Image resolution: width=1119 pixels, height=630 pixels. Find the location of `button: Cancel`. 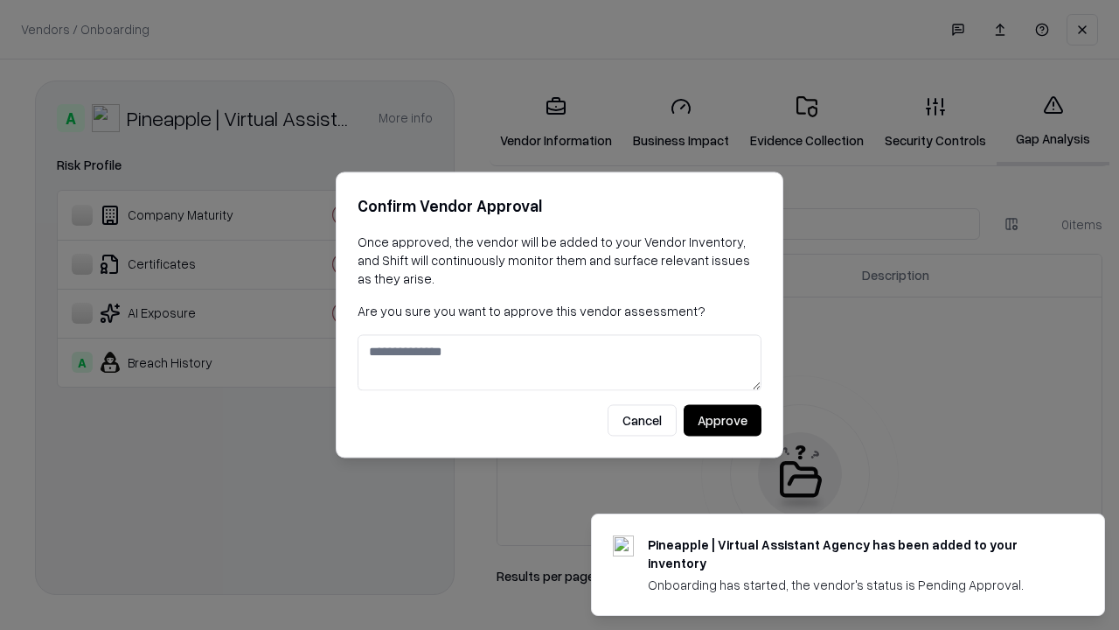

button: Cancel is located at coordinates (642, 421).